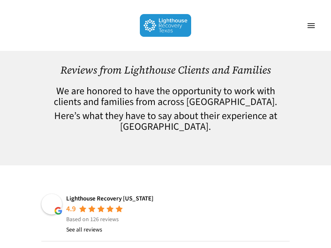 The height and width of the screenshot is (248, 331). What do you see at coordinates (84, 230) in the screenshot?
I see `a: See all reviews` at bounding box center [84, 230].